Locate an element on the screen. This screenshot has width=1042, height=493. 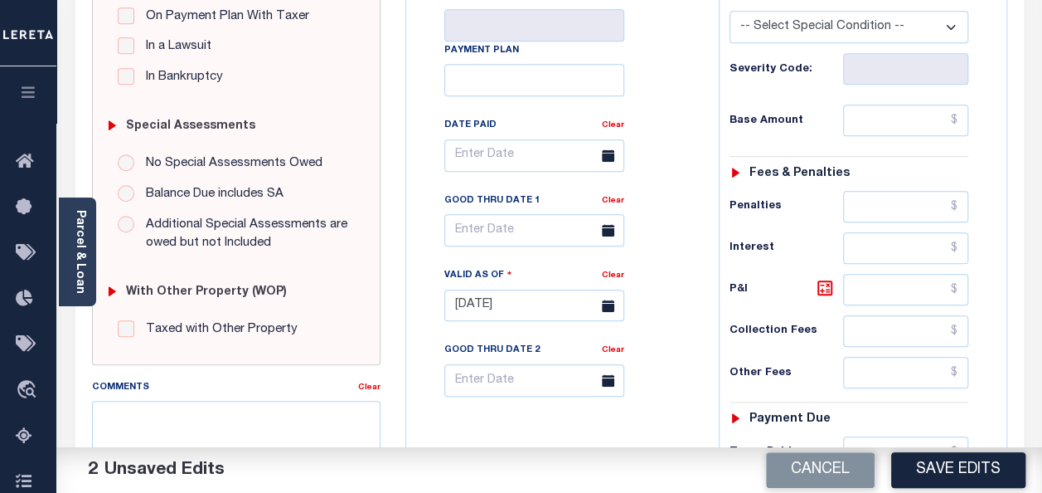
button: Save Edits is located at coordinates (958, 469).